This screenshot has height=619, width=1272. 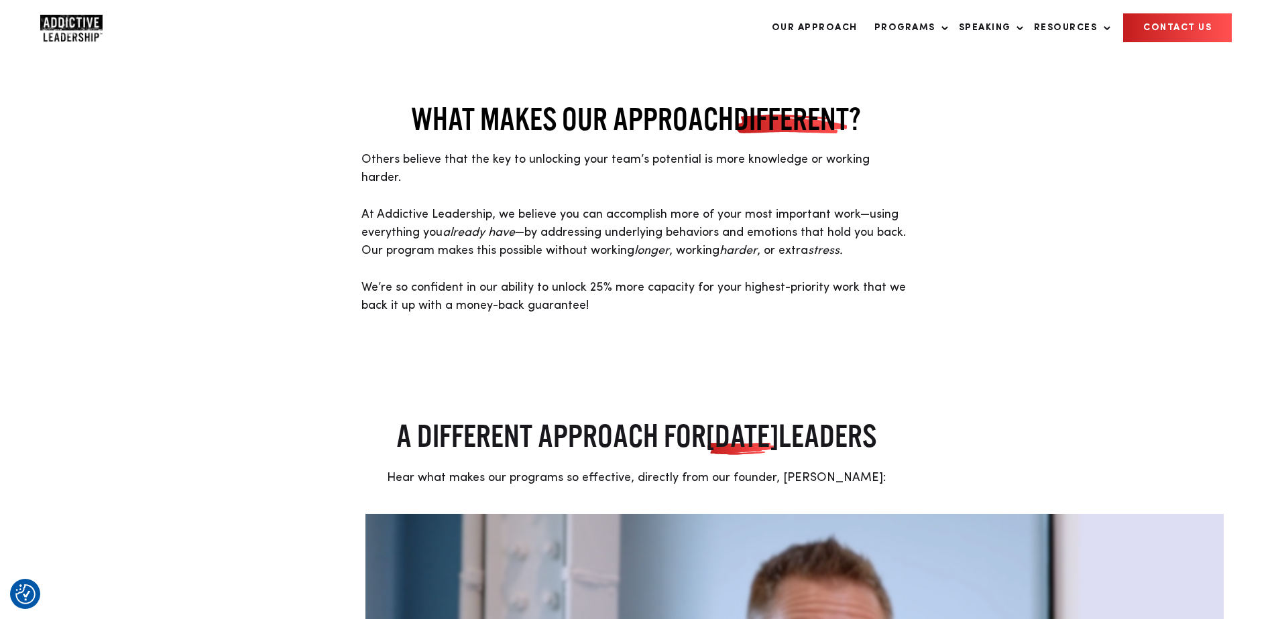 What do you see at coordinates (634, 296) in the screenshot?
I see `span: We’re so confident in our ability to unlock 25% more capacity for your highest-priority work that...` at bounding box center [634, 296].